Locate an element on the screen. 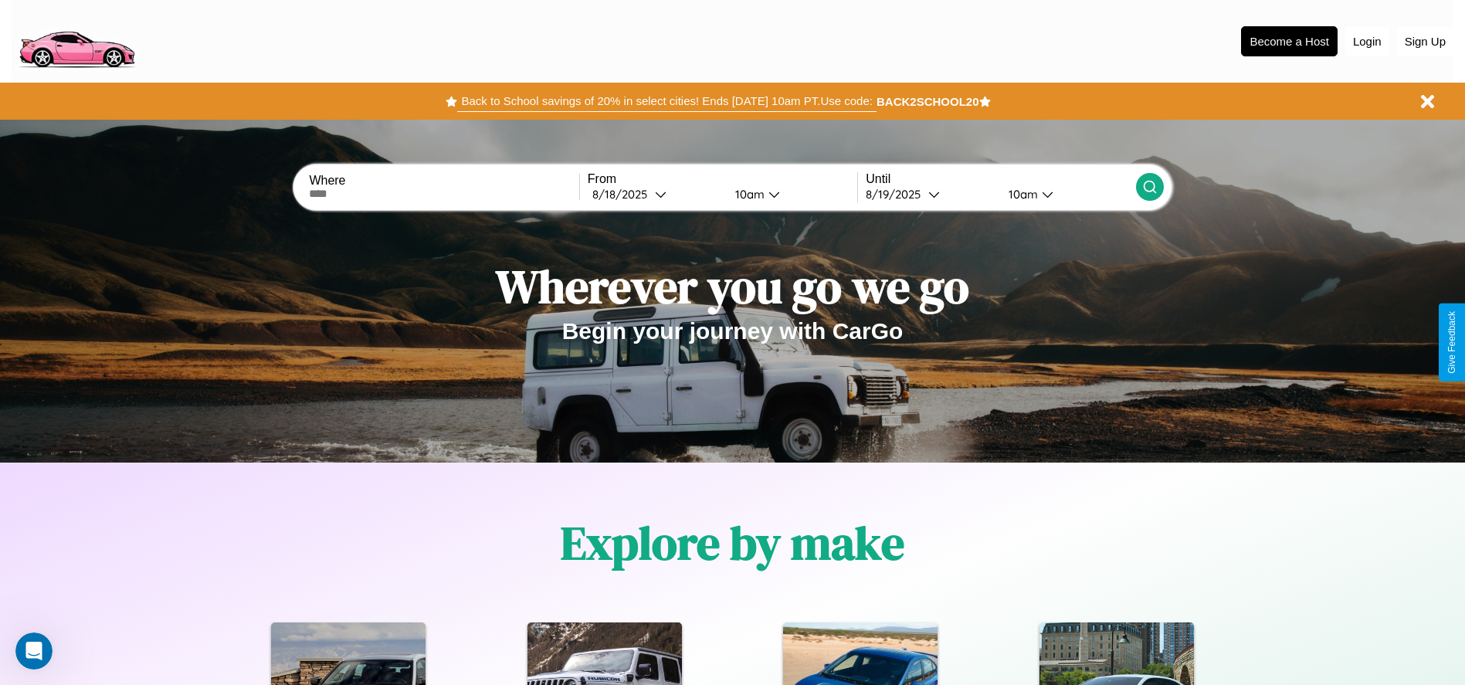 This screenshot has height=685, width=1465. button: Login is located at coordinates (1367, 41).